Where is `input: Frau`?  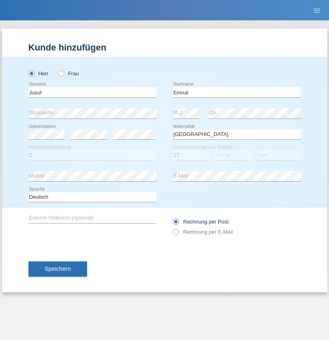 input: Frau is located at coordinates (61, 73).